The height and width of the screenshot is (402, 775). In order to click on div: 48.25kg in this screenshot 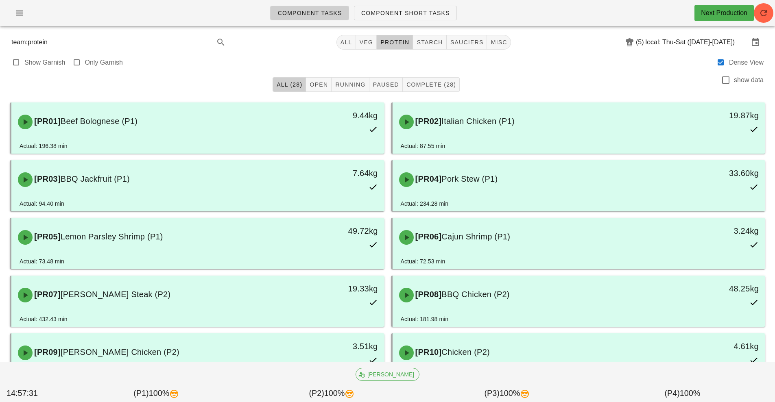, I will do `click(717, 289)`.